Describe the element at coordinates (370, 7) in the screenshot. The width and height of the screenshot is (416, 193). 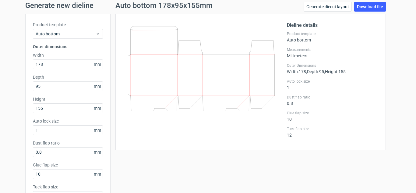
I see `a: Download file` at that location.